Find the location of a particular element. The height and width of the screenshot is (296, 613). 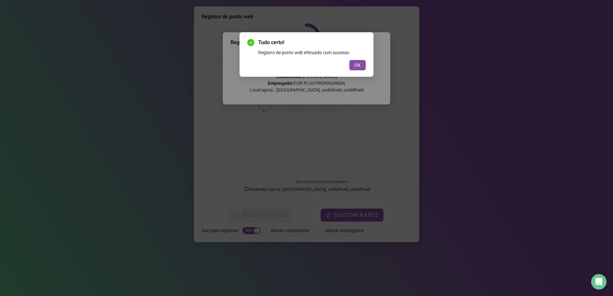

div: Open Intercom Messenger is located at coordinates (599, 281).